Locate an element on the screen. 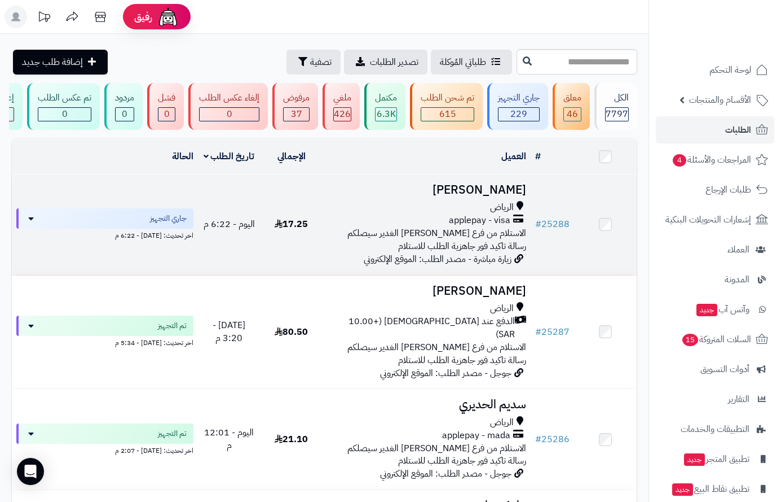  div: تم شحن الطلب is located at coordinates (447, 98).